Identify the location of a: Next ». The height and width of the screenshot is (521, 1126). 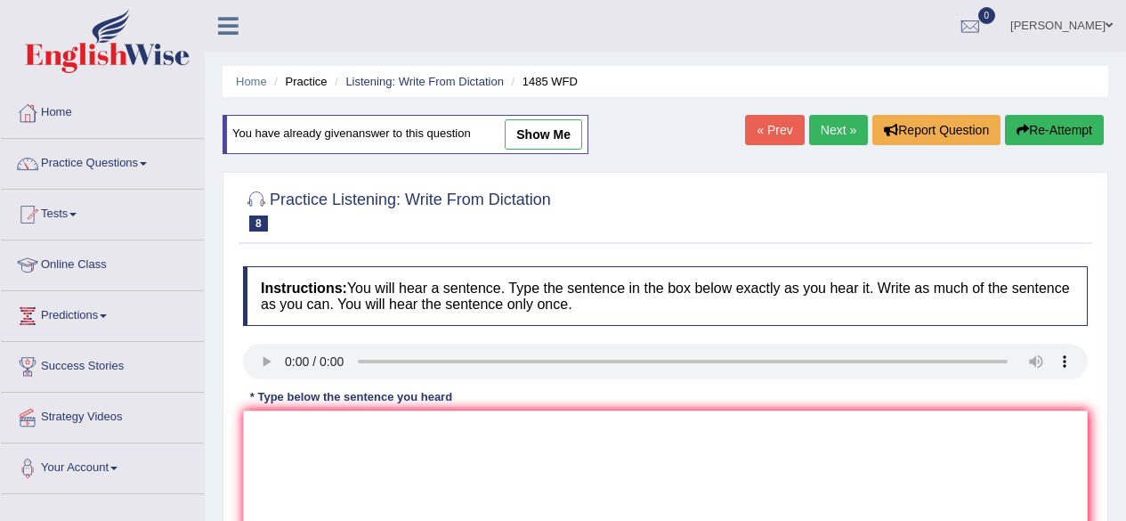
(838, 130).